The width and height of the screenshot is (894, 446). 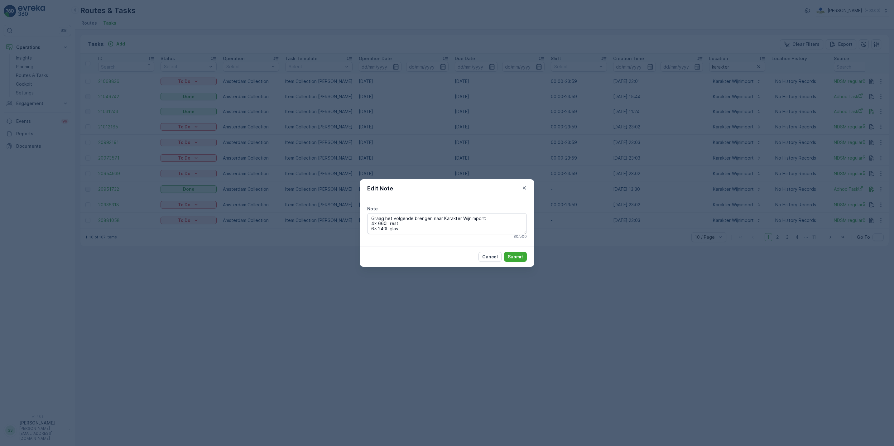 What do you see at coordinates (515, 257) in the screenshot?
I see `p: Submit` at bounding box center [515, 257].